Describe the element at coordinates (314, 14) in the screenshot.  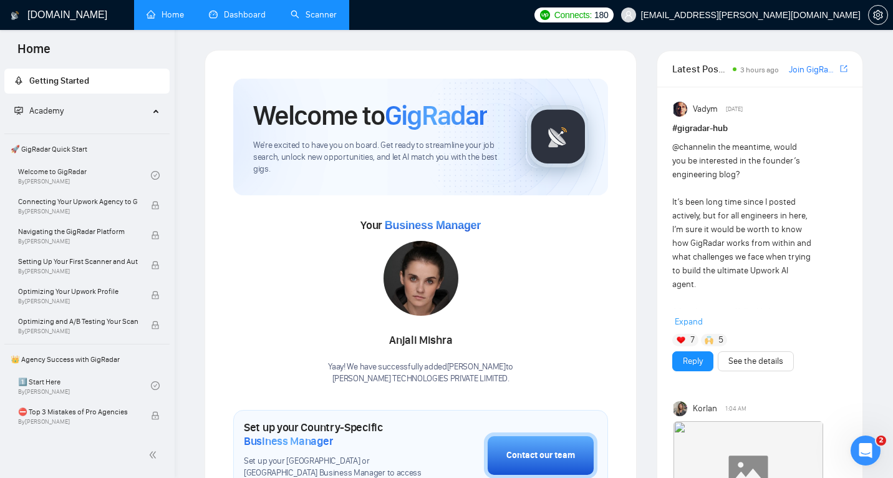
I see `a: searchScanner` at that location.